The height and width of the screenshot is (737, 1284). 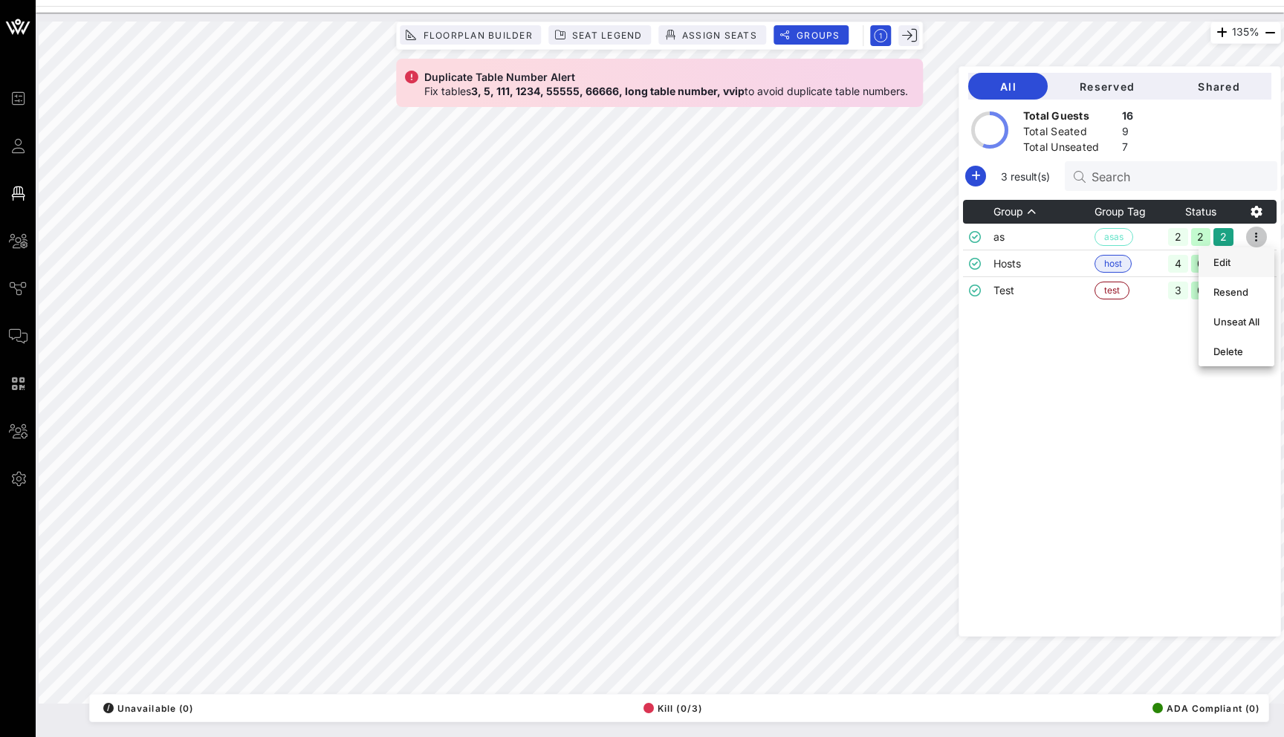 I want to click on td: Hosts, so click(x=1044, y=264).